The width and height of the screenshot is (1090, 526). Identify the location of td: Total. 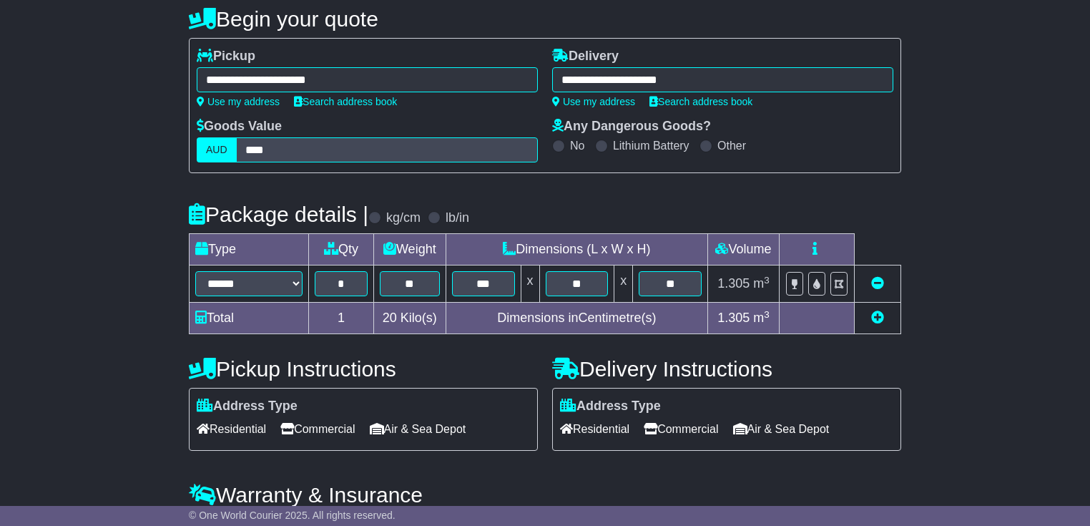
(249, 318).